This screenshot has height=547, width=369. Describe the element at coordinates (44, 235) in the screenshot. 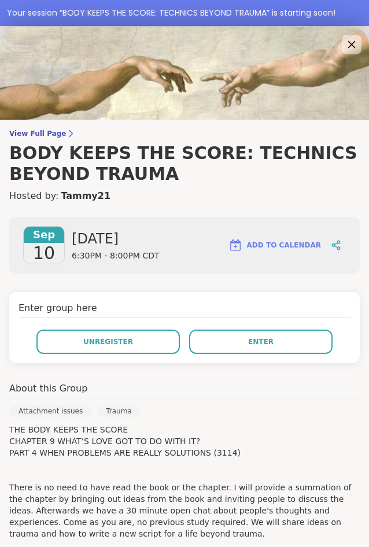

I see `span: Sep` at that location.